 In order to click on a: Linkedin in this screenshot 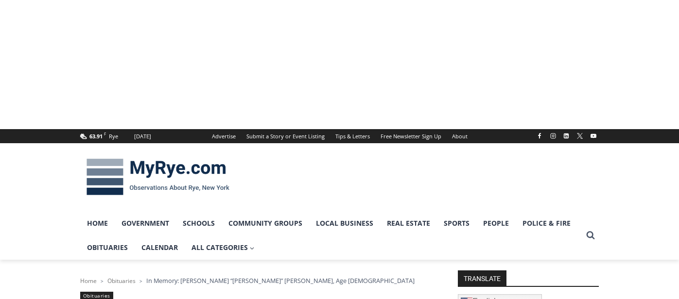, I will do `click(566, 136)`.